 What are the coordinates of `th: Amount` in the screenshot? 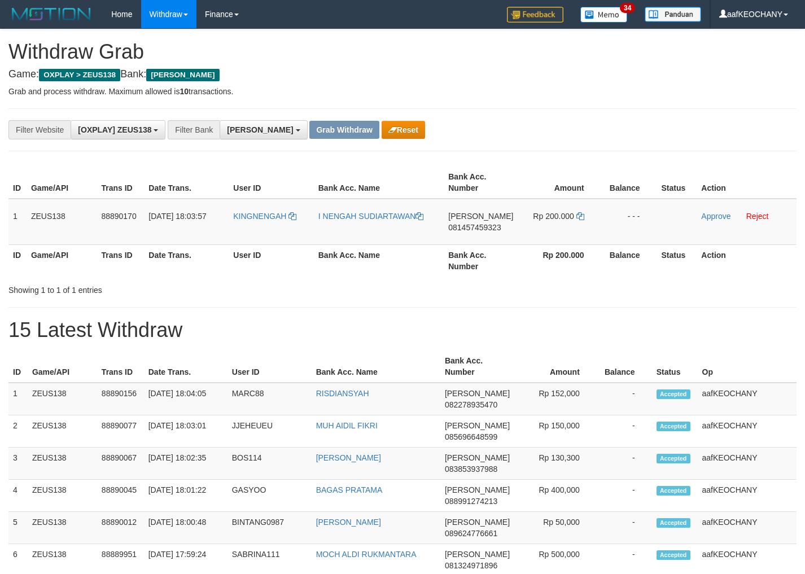 It's located at (559, 182).